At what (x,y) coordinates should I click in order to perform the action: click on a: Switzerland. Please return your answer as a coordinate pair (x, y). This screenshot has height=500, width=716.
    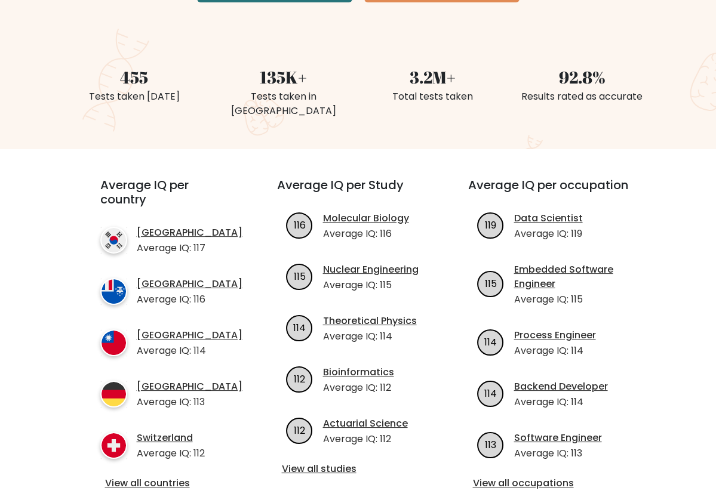
    Looking at the image, I should click on (171, 438).